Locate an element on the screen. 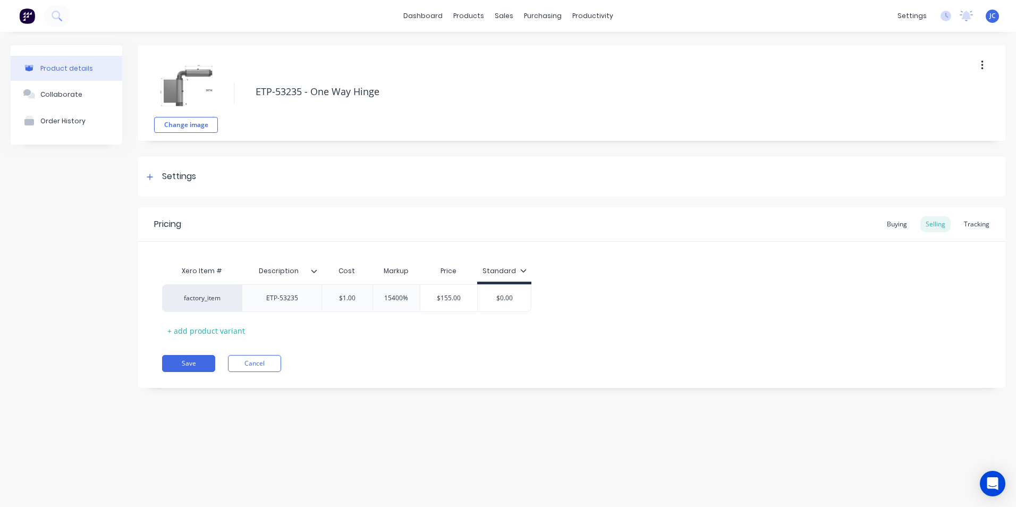  div: Product details is located at coordinates (66, 68).